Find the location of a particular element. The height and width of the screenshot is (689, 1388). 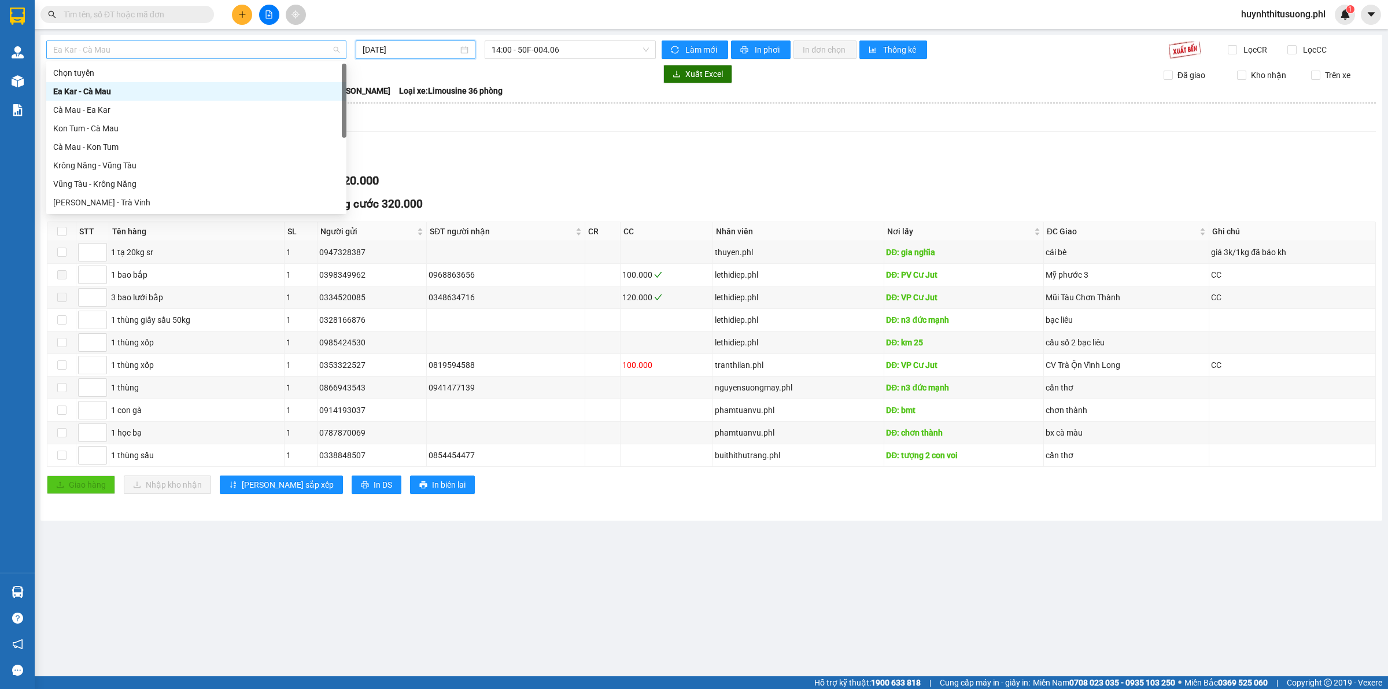

span: Người gửi is located at coordinates (367, 231).